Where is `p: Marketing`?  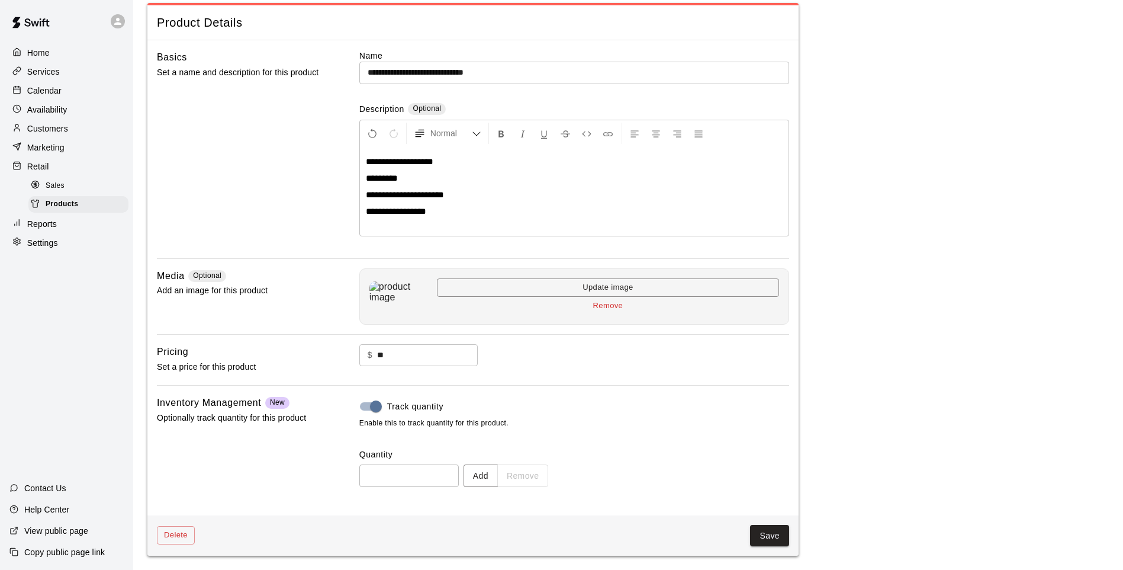
p: Marketing is located at coordinates (46, 147).